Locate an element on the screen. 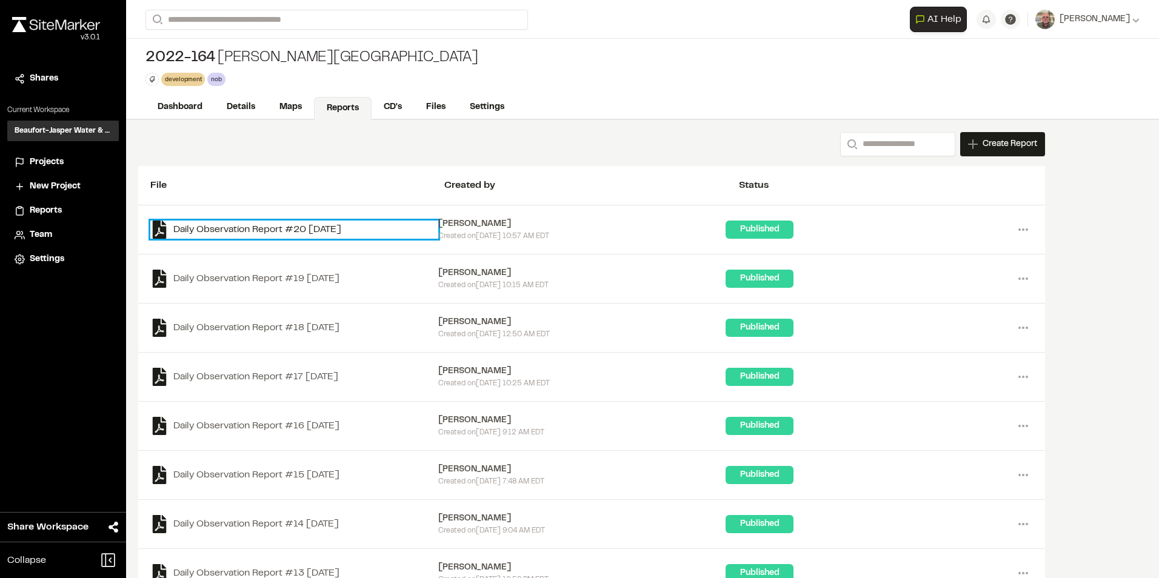  span: Collapse is located at coordinates (27, 561).